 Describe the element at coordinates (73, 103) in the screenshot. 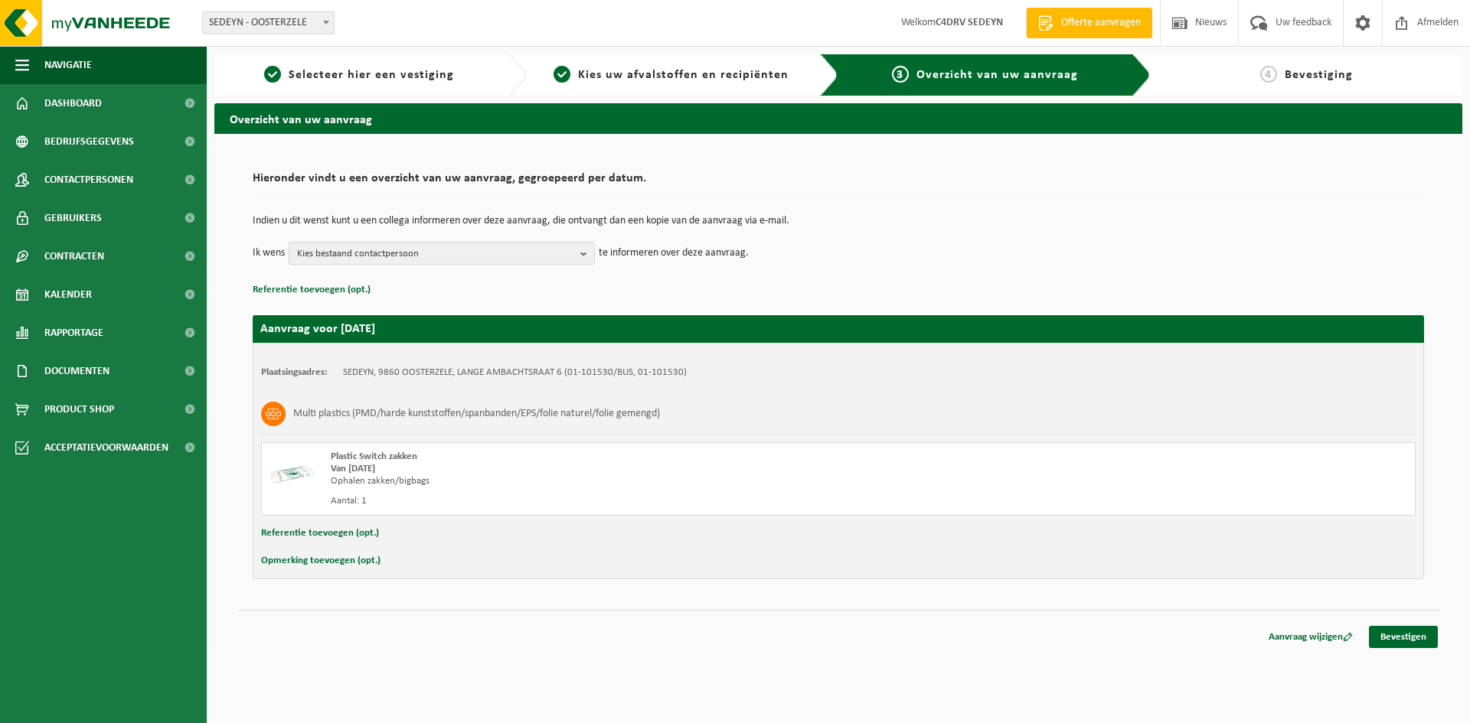

I see `span: Dashboard` at that location.